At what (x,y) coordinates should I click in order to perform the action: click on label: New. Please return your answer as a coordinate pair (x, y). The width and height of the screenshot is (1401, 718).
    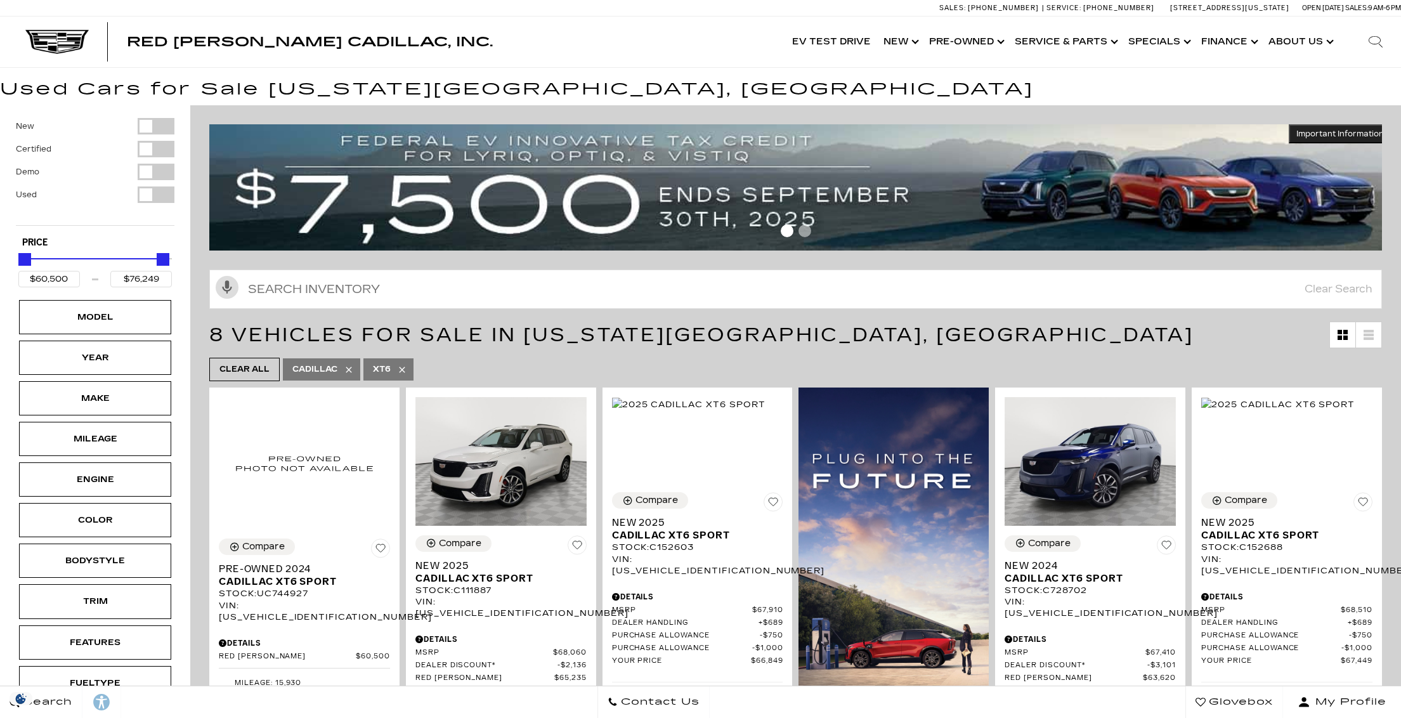
    Looking at the image, I should click on (25, 126).